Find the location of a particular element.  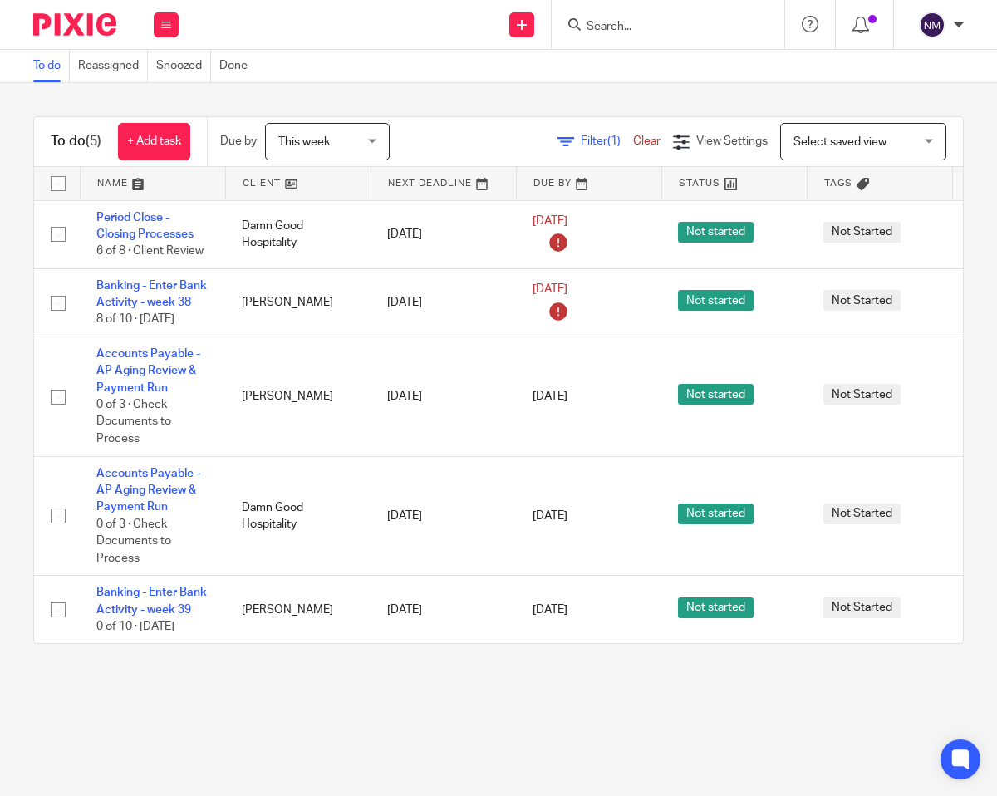

a: Clear is located at coordinates (646, 141).